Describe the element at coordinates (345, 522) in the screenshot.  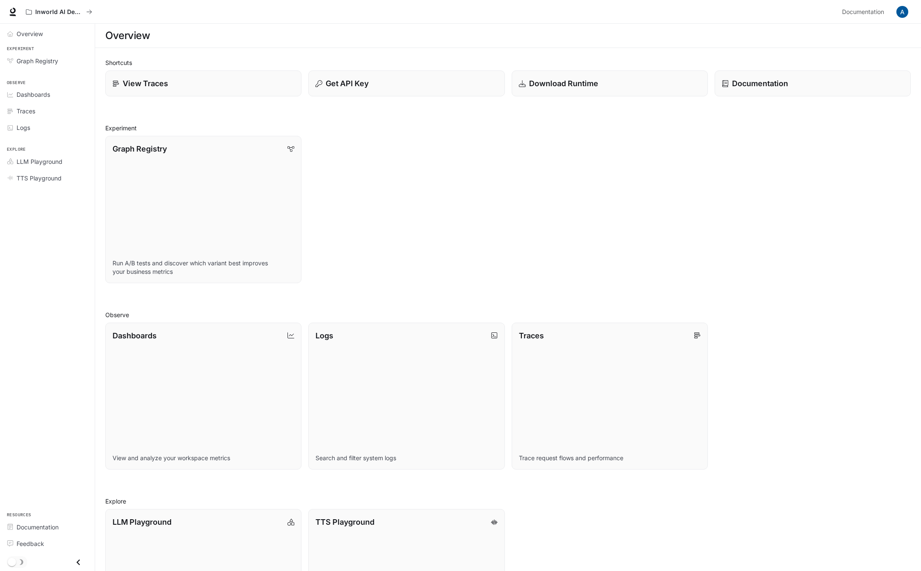
I see `p: TTS Playground` at that location.